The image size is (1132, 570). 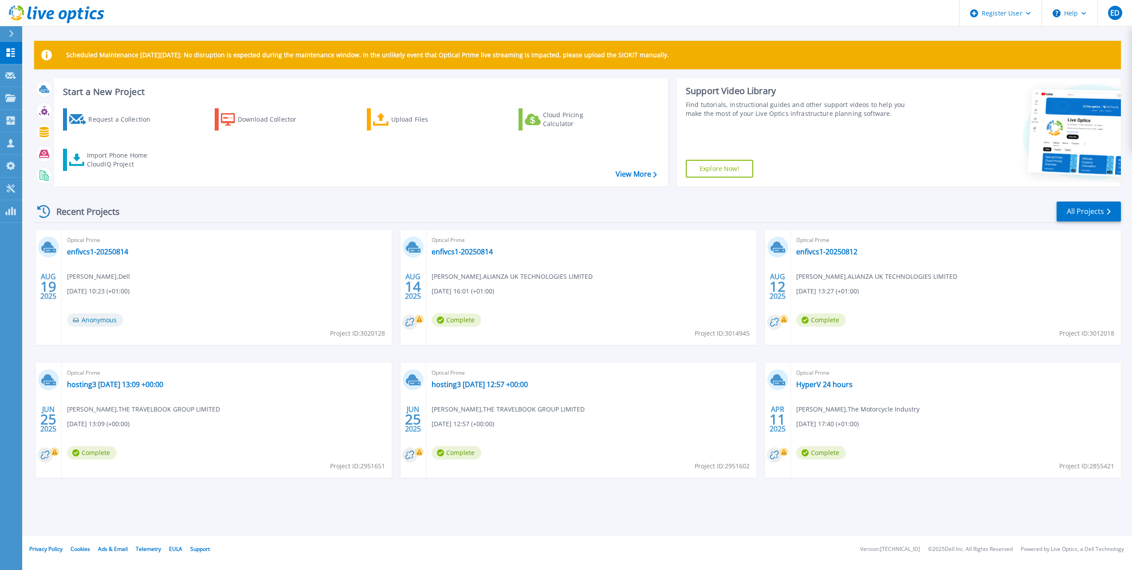 I want to click on span: Anonymous, so click(x=95, y=320).